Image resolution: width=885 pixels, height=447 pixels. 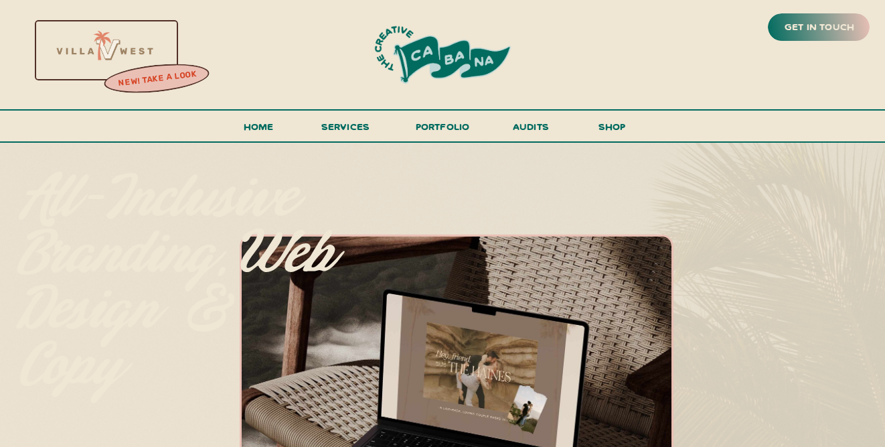 What do you see at coordinates (819, 27) in the screenshot?
I see `a: get in touch` at bounding box center [819, 27].